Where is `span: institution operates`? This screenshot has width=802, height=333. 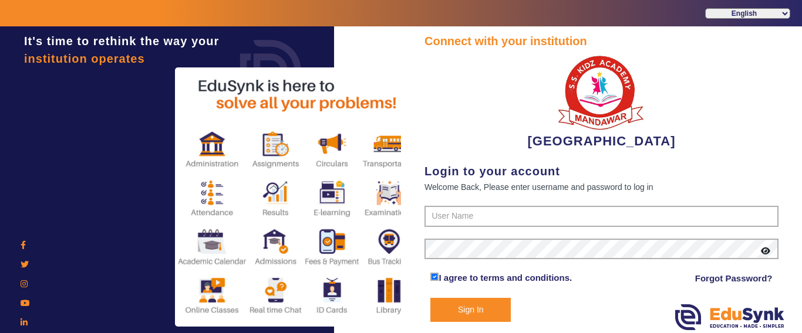 span: institution operates is located at coordinates (85, 59).